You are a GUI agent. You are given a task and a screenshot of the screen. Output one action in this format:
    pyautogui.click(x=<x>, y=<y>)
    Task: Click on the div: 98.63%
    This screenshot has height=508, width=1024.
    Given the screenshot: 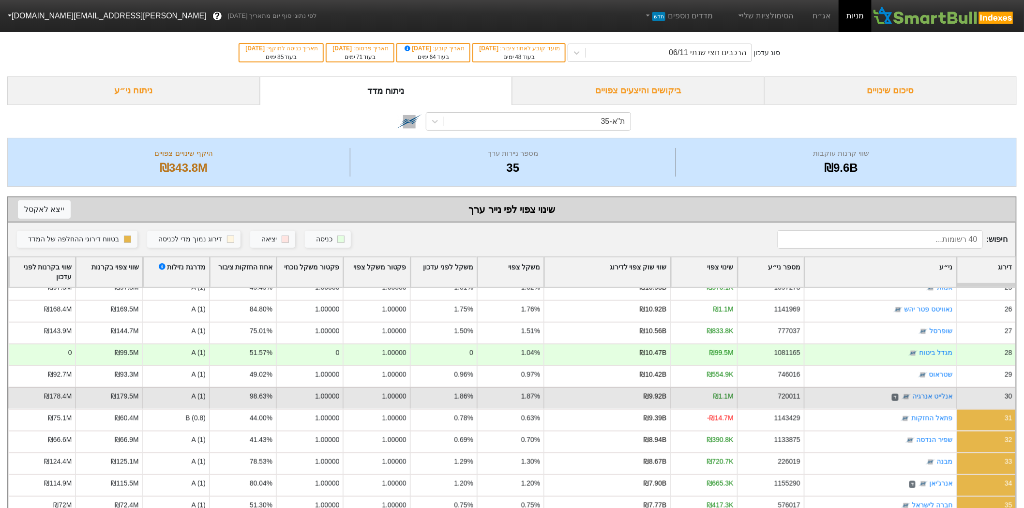 What is the action you would take?
    pyautogui.click(x=261, y=397)
    